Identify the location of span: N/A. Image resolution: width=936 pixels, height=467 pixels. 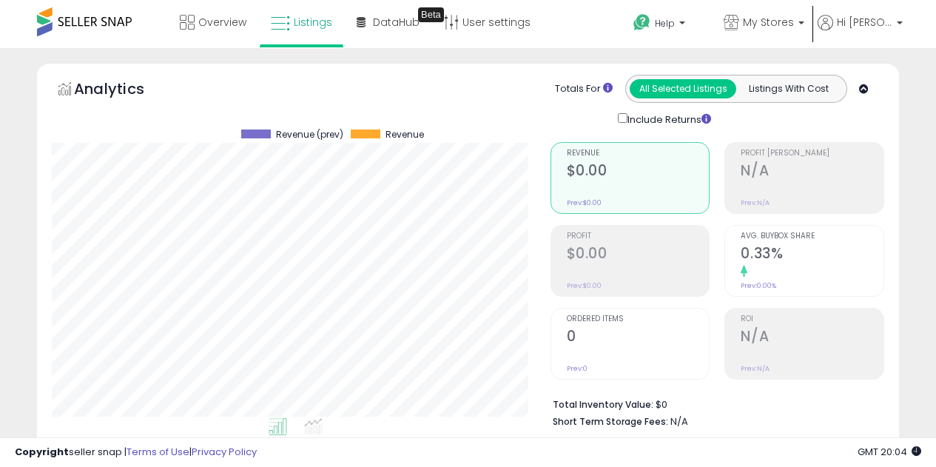
(679, 421).